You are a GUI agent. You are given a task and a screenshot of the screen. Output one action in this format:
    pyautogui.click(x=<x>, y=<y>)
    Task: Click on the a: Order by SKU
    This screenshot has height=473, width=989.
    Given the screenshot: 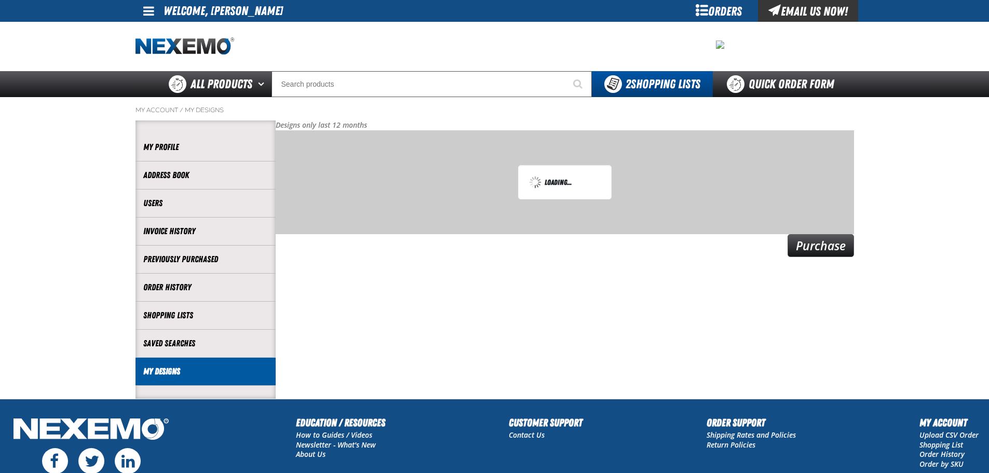 What is the action you would take?
    pyautogui.click(x=942, y=464)
    